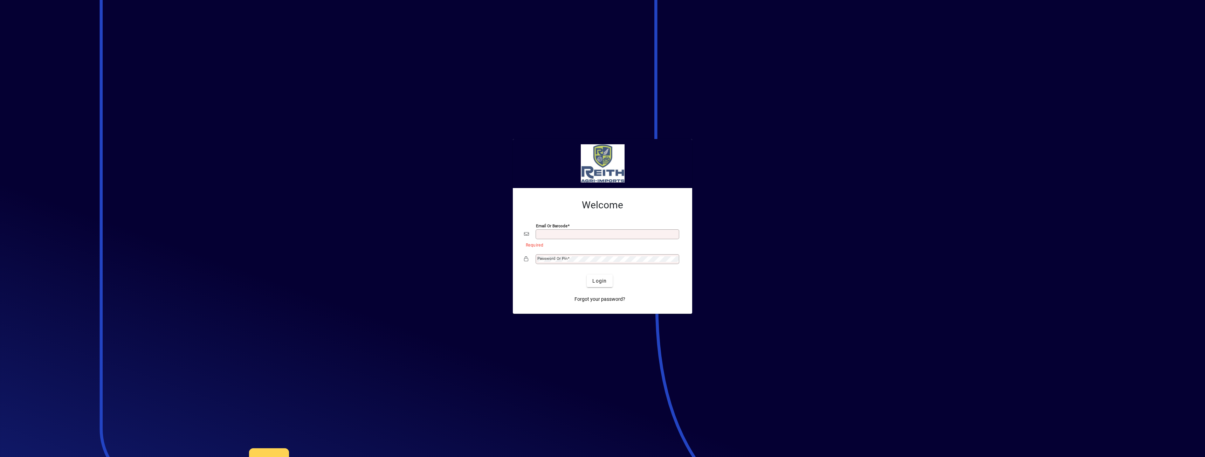  Describe the element at coordinates (552, 258) in the screenshot. I see `mat-label: Password or Pin` at that location.